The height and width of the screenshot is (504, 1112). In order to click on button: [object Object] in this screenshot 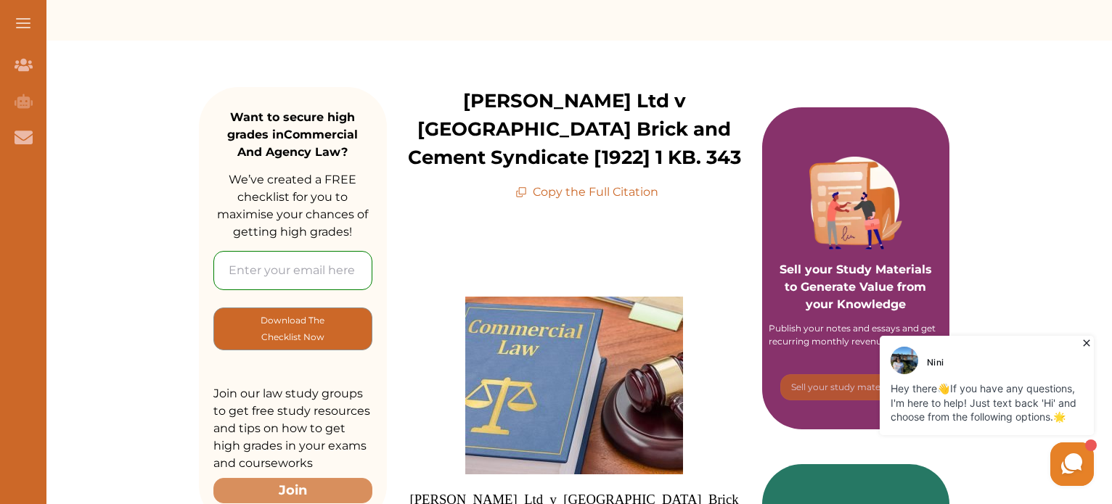, I will do `click(292, 329)`.